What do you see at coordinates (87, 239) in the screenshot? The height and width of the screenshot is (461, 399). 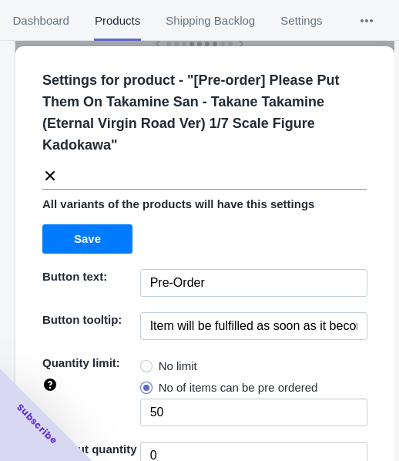 I see `button: Save` at bounding box center [87, 239].